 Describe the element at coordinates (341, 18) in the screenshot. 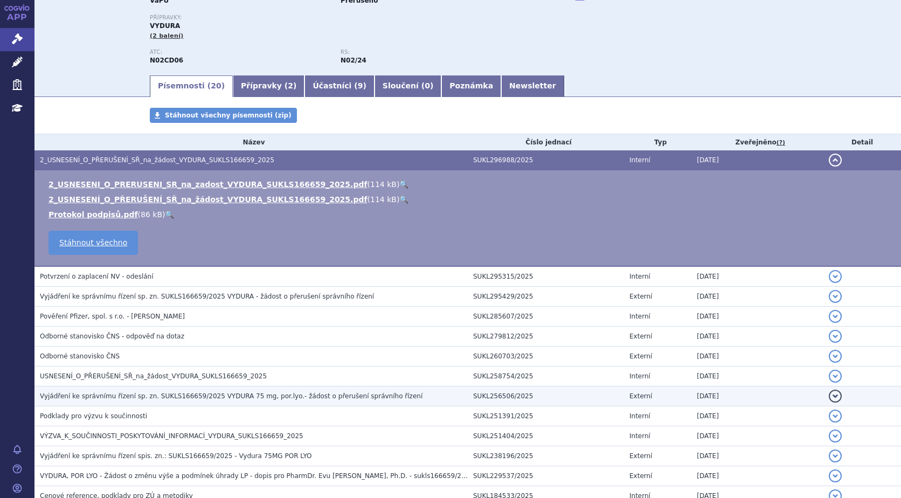

I see `p: Přípravky:` at that location.